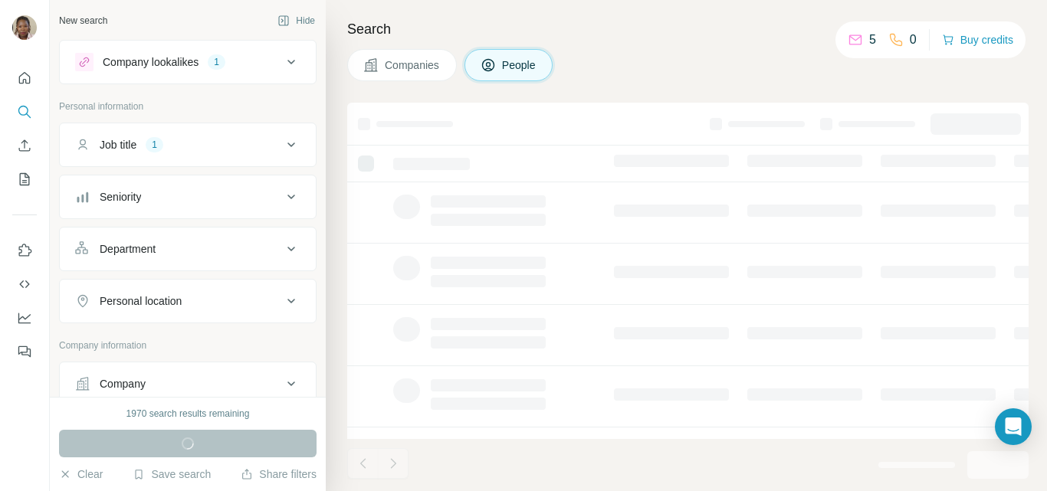 This screenshot has height=491, width=1047. Describe the element at coordinates (80, 474) in the screenshot. I see `button: Clear` at that location.